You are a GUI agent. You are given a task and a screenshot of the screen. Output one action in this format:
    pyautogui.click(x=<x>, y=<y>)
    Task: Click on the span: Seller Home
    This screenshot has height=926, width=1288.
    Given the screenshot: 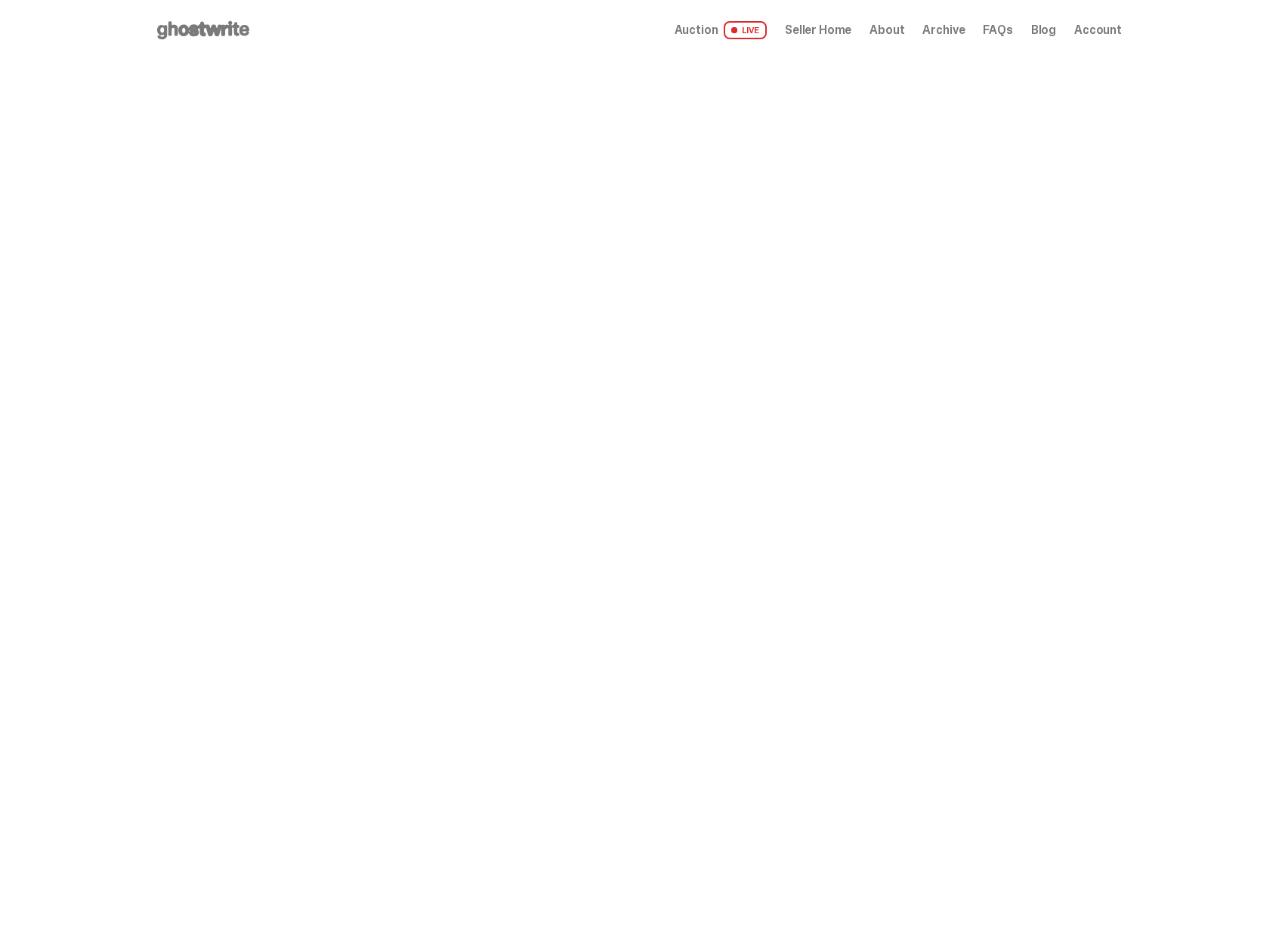 What is the action you would take?
    pyautogui.click(x=818, y=30)
    